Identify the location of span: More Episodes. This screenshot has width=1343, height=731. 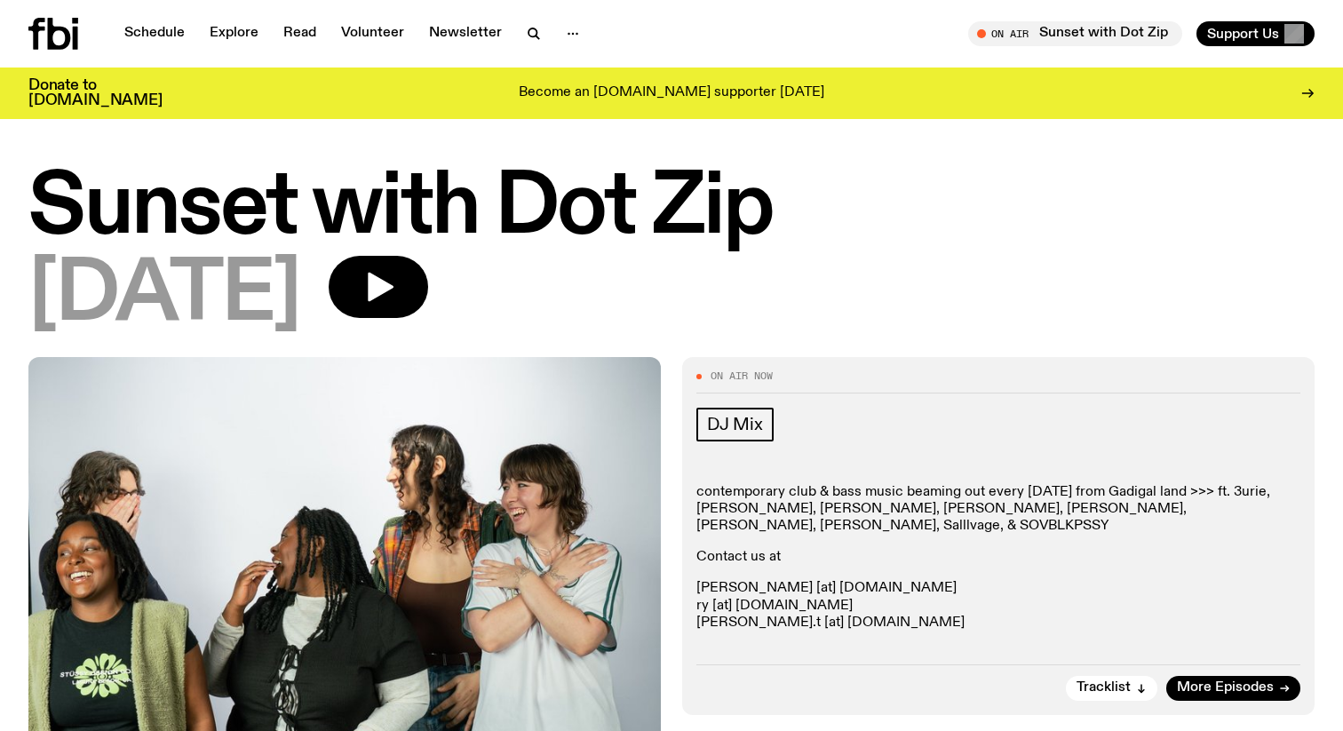
(1225, 688).